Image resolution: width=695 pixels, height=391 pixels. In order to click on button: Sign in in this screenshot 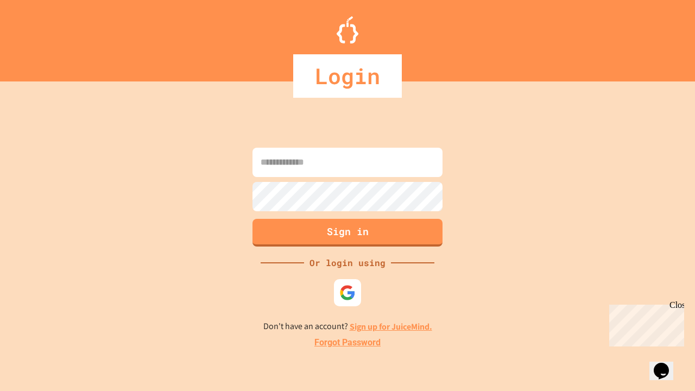, I will do `click(348, 232)`.